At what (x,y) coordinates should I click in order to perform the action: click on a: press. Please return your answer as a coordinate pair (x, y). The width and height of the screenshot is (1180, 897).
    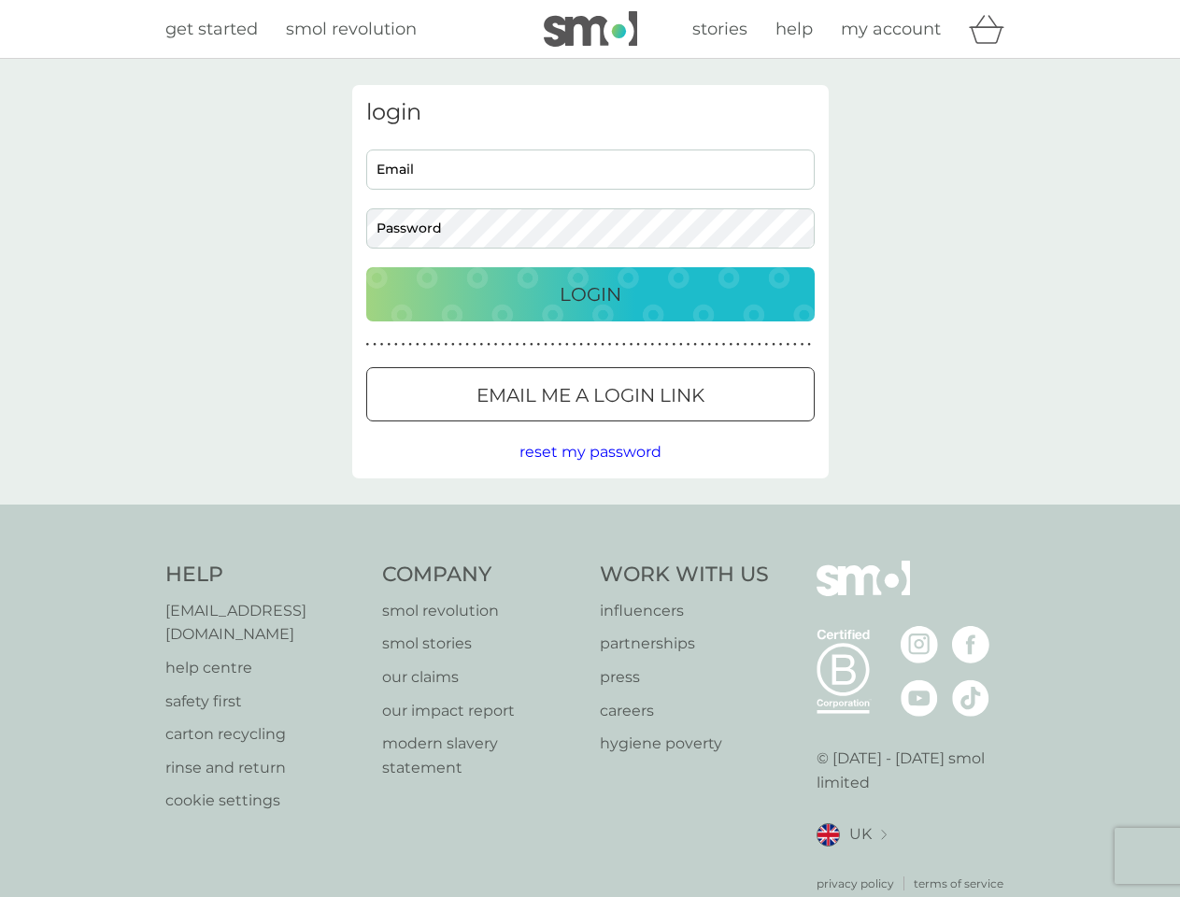
    Looking at the image, I should click on (684, 677).